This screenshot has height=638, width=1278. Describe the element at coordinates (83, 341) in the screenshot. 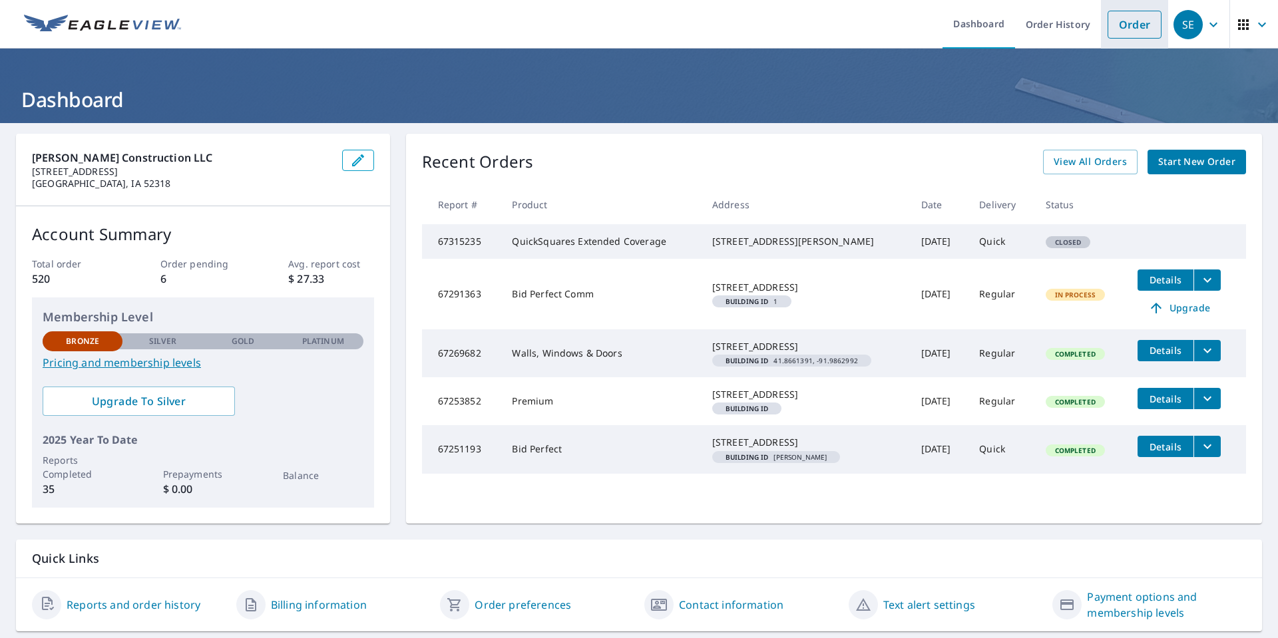

I see `p: Bronze` at that location.